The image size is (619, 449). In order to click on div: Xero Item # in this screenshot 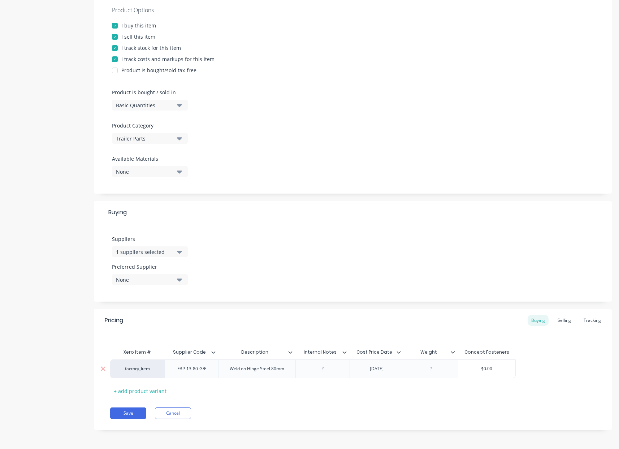, I will do `click(137, 352)`.